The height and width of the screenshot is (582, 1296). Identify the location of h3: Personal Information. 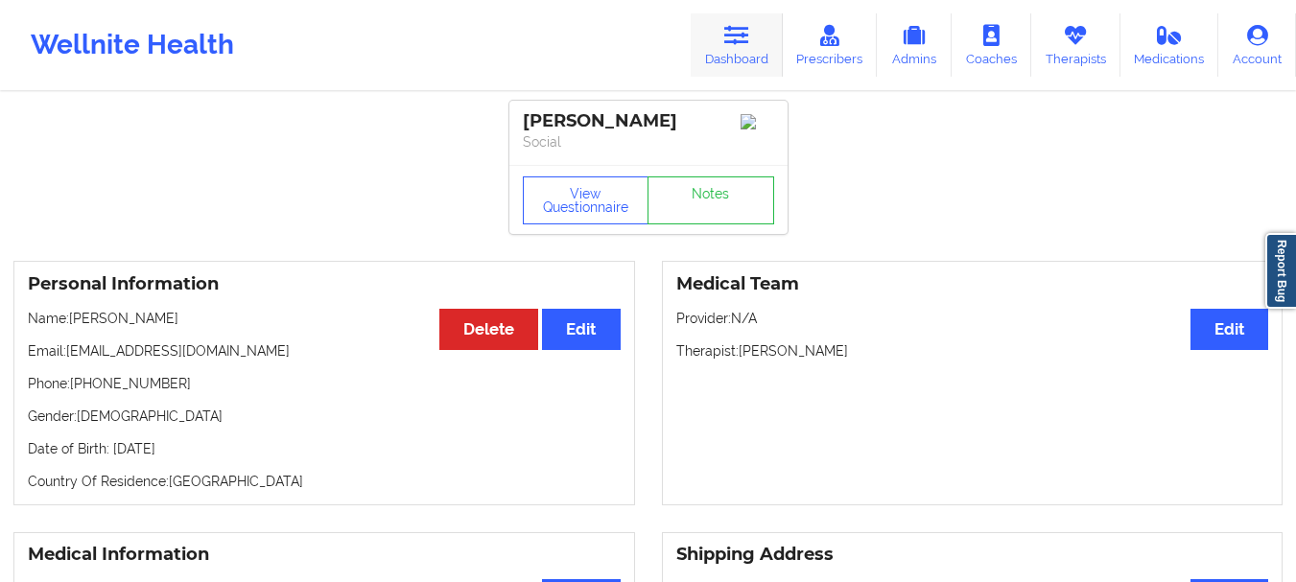
(324, 284).